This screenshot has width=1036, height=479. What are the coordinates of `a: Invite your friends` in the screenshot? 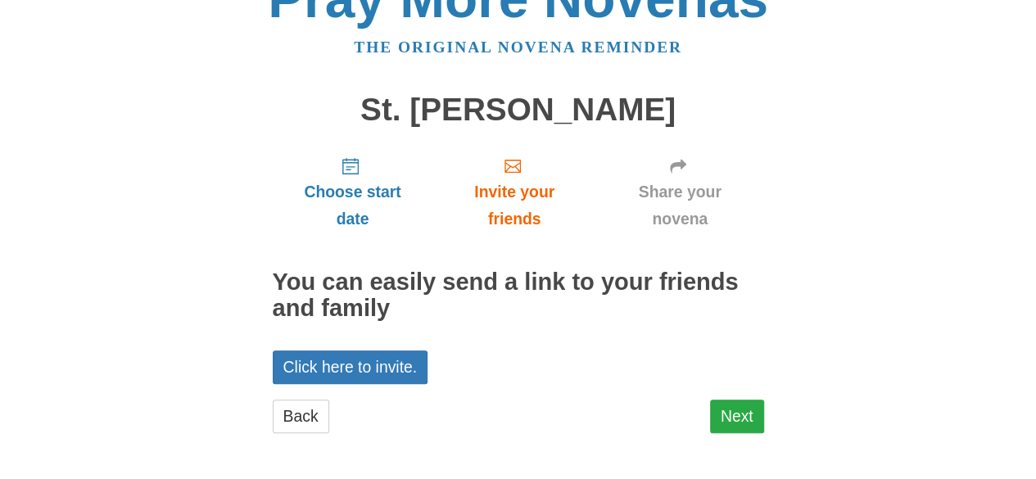 It's located at (513, 192).